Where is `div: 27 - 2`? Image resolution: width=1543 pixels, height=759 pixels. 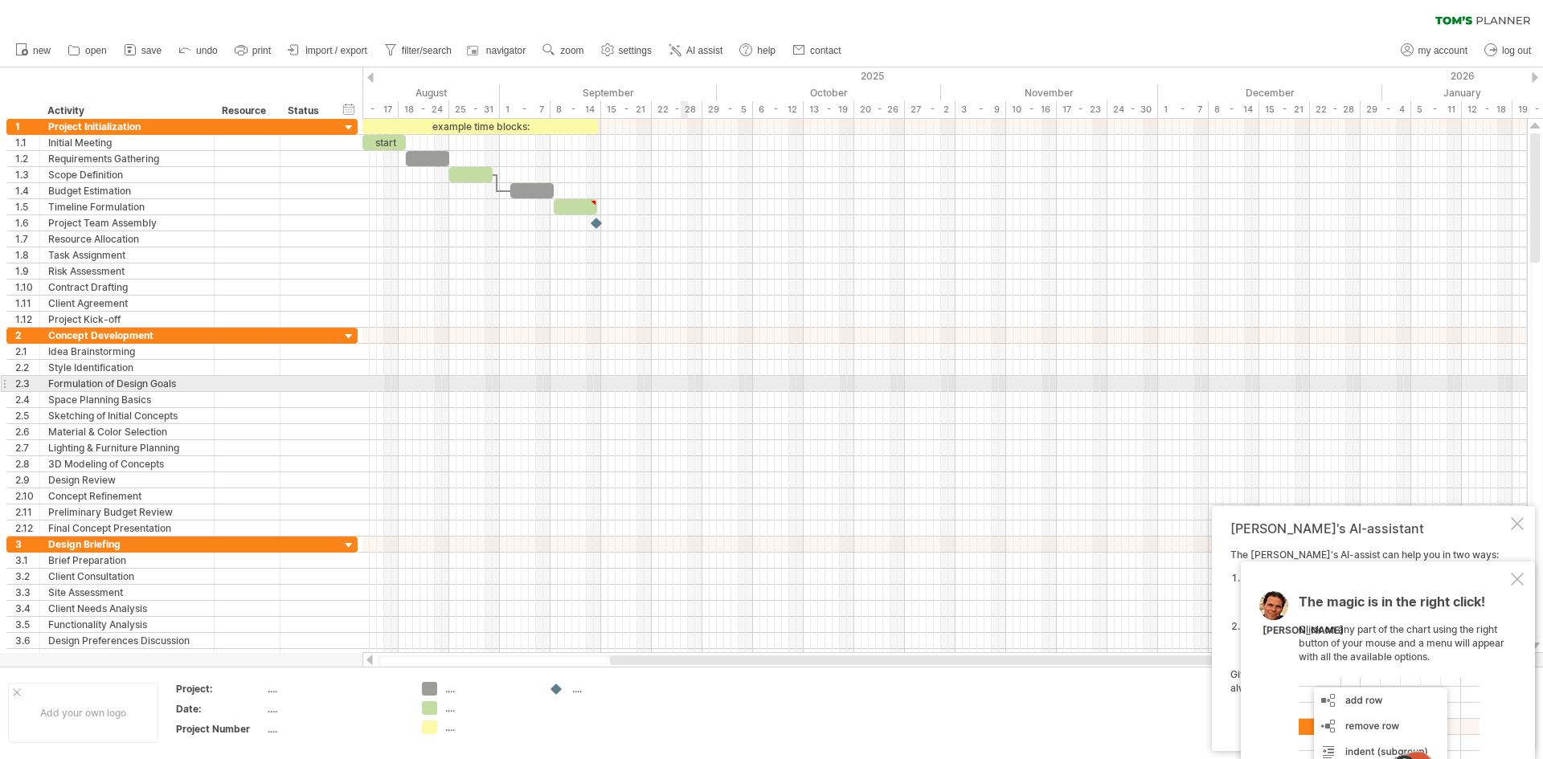 div: 27 - 2 is located at coordinates (930, 109).